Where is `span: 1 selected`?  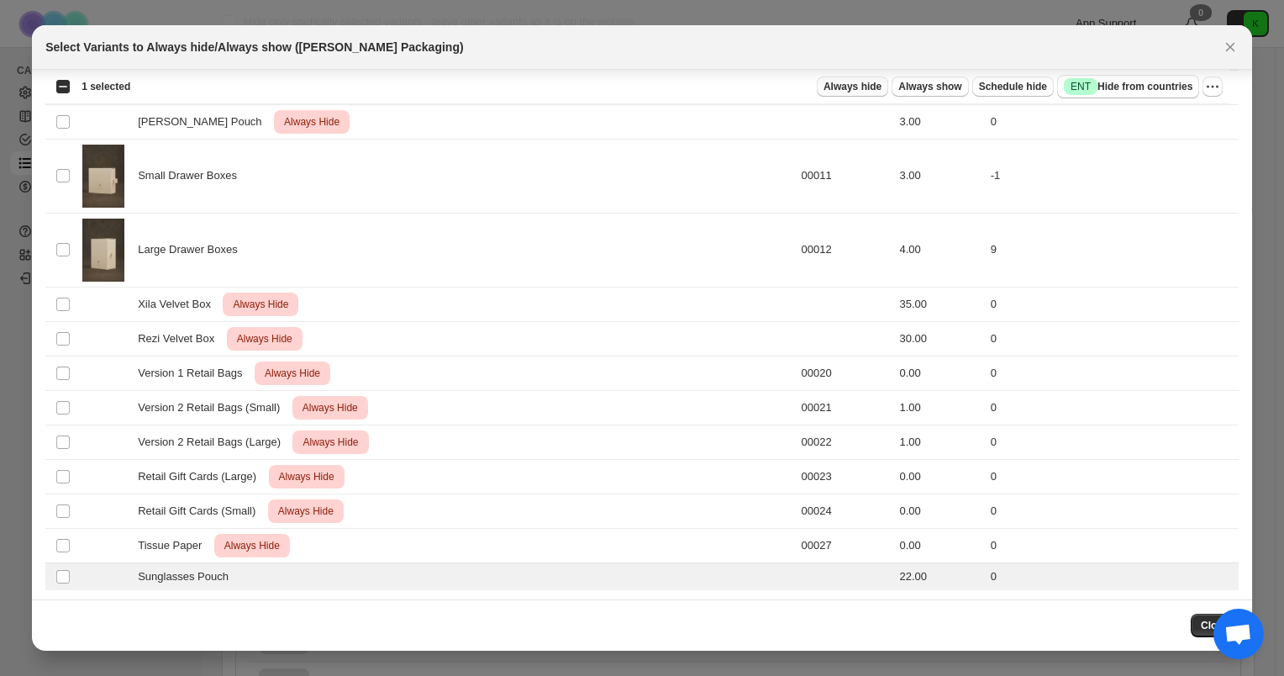 span: 1 selected is located at coordinates (106, 87).